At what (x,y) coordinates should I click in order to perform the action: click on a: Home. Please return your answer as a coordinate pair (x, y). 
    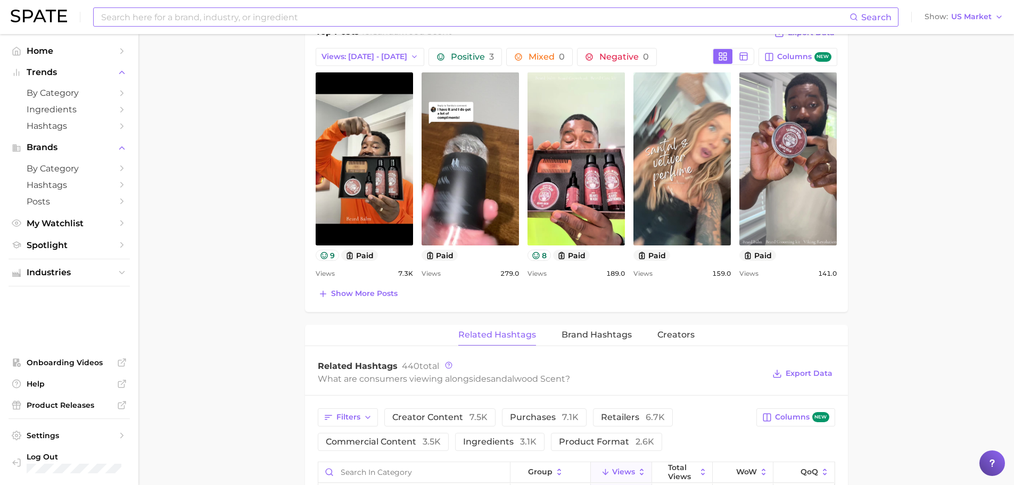
    Looking at the image, I should click on (69, 51).